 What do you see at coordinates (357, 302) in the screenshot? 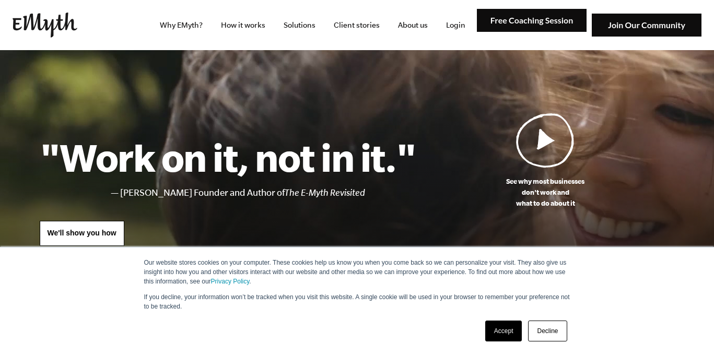
I see `p: If you decline, your information won’t be tracked when you visit this website. A single cookie wi...` at bounding box center [357, 302].